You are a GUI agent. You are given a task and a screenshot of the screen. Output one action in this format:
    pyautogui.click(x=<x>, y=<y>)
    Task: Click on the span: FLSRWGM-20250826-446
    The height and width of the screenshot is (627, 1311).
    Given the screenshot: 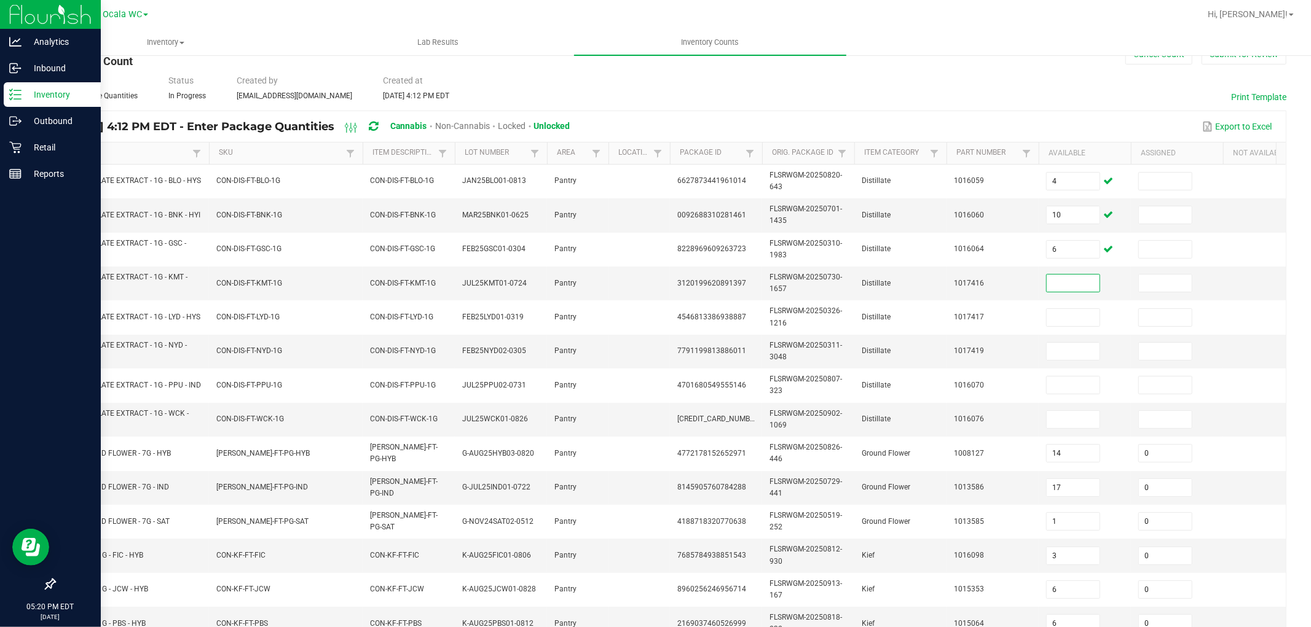 What is the action you would take?
    pyautogui.click(x=806, y=453)
    